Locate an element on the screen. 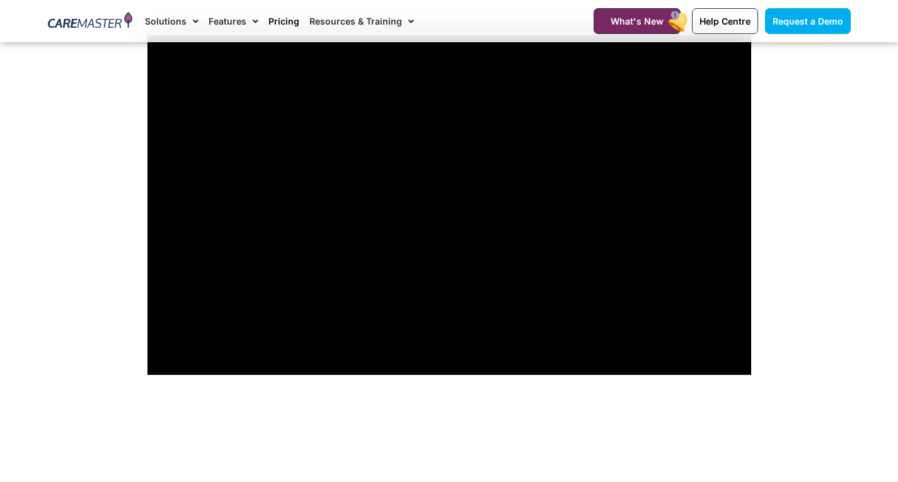 The width and height of the screenshot is (898, 482). span: Request a Demo is located at coordinates (808, 21).